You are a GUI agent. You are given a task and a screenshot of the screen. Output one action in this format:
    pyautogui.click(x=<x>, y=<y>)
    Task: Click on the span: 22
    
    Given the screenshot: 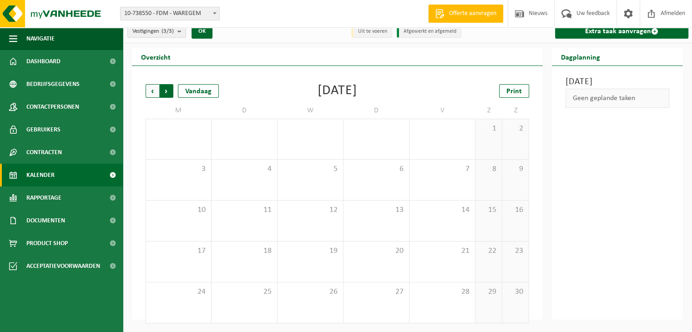 What is the action you would take?
    pyautogui.click(x=489, y=251)
    